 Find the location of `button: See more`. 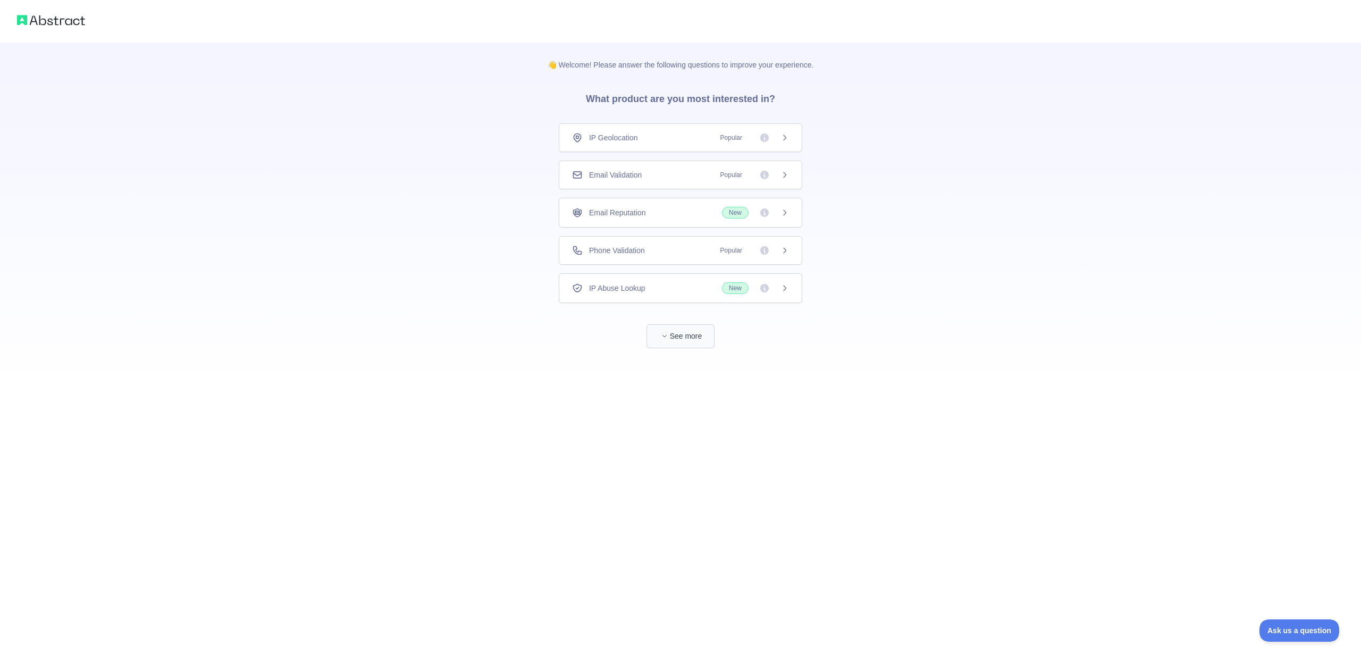

button: See more is located at coordinates (681, 336).